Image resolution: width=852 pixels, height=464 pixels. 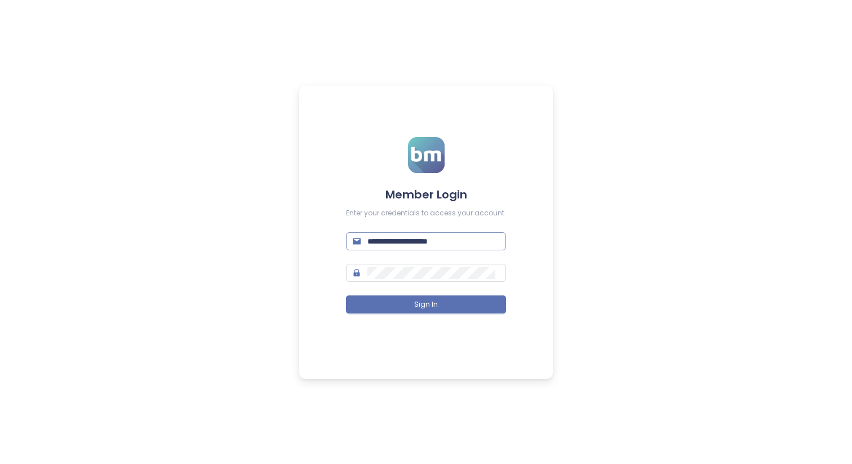 I want to click on span: mail, so click(x=357, y=241).